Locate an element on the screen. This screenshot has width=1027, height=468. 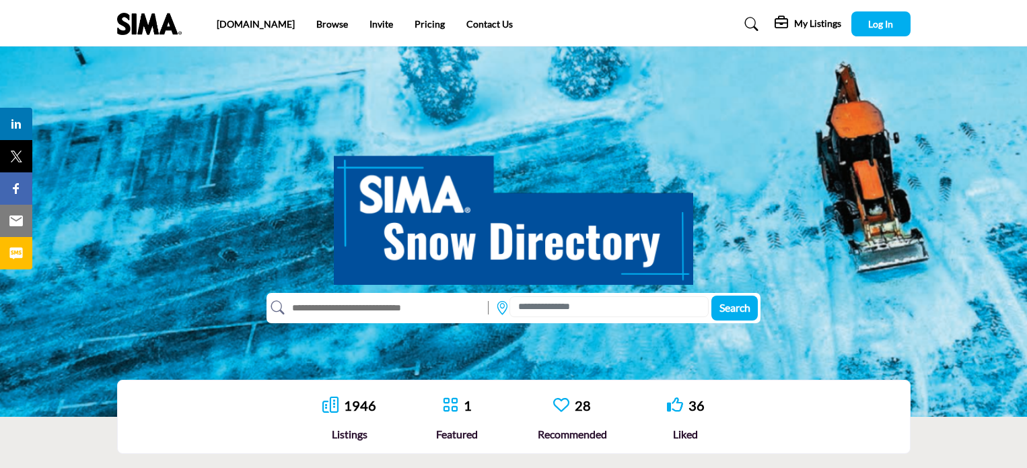
span: Log In is located at coordinates (880, 24).